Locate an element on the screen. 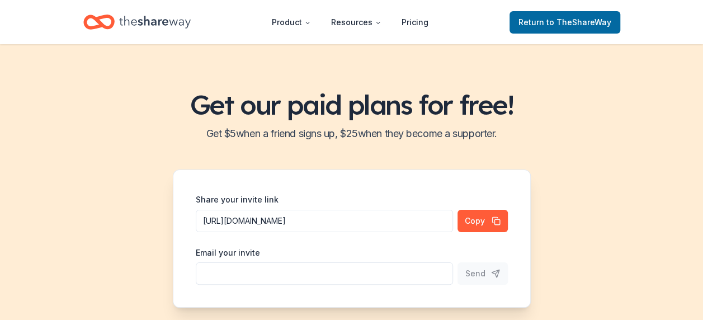 This screenshot has width=703, height=320. button: Copy is located at coordinates (483, 221).